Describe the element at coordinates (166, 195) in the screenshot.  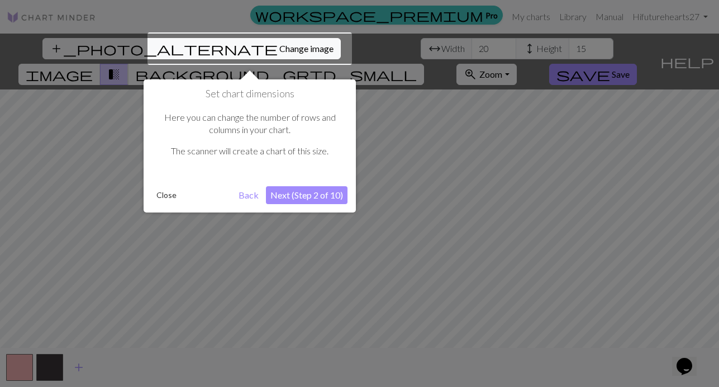
I see `button: Close` at that location.